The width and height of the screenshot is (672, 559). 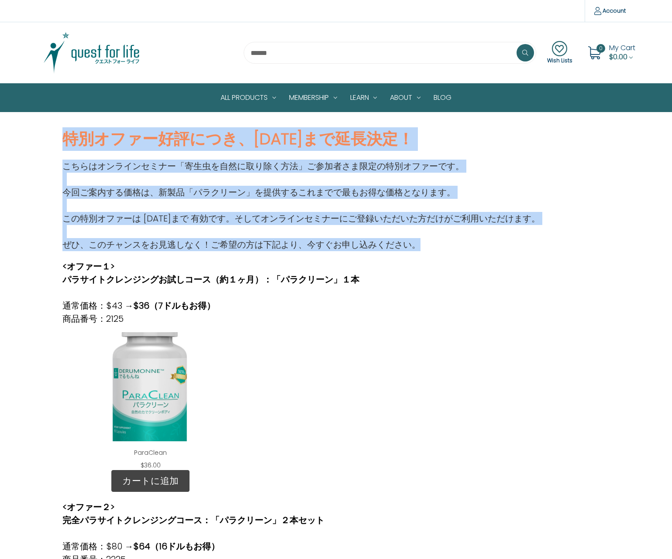 I want to click on img: Quest Group, so click(x=92, y=53).